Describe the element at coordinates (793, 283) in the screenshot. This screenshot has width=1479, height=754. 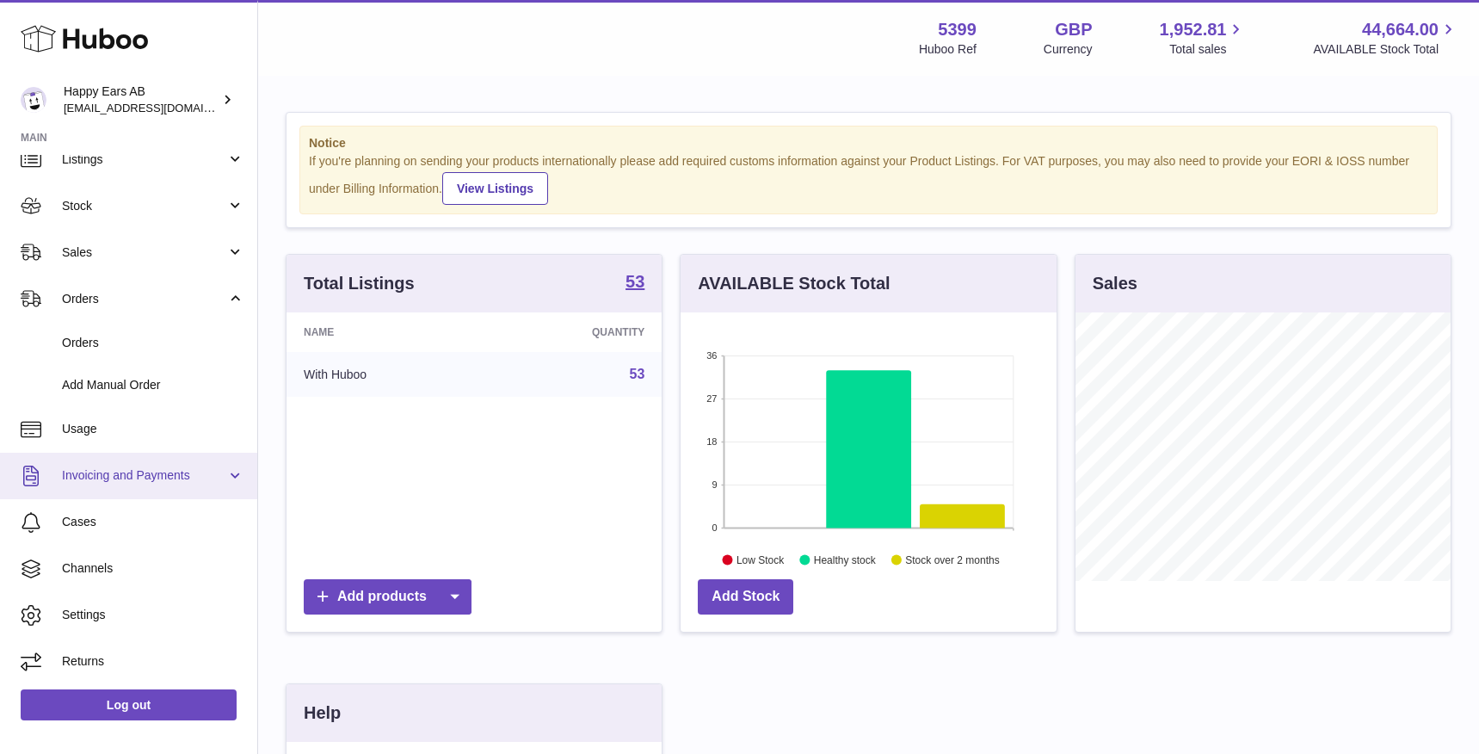
I see `h3: AVAILABLE Stock Total` at that location.